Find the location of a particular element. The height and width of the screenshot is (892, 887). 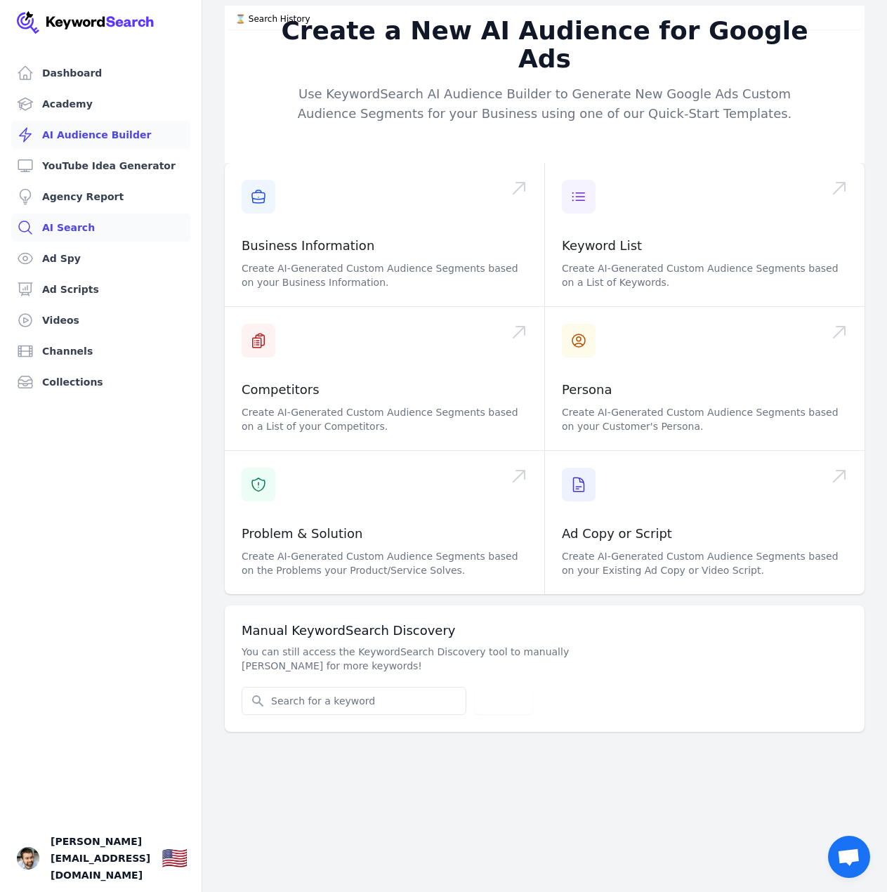

a: Ad Spy is located at coordinates (100, 258).